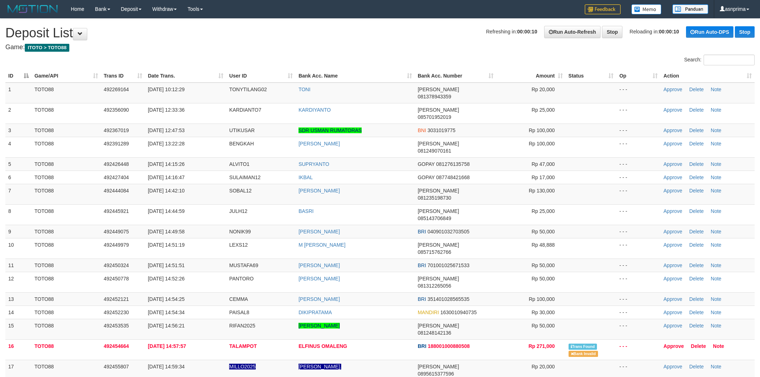 The height and width of the screenshot is (377, 760). What do you see at coordinates (18, 299) in the screenshot?
I see `td: 13` at bounding box center [18, 299].